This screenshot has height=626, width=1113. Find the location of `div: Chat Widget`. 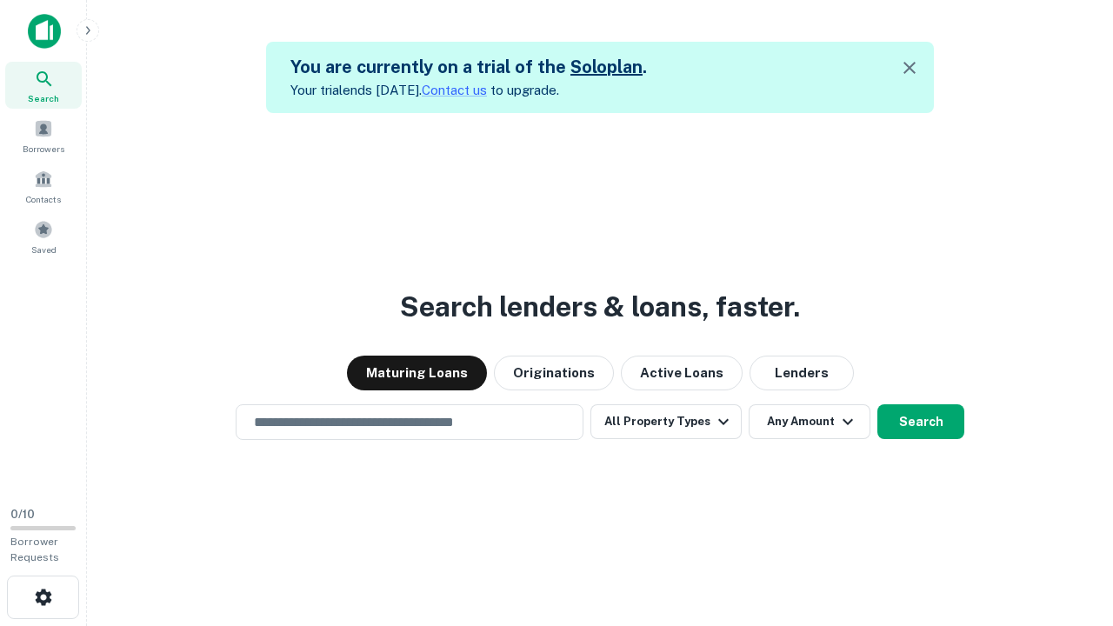

div: Chat Widget is located at coordinates (1069, 528).